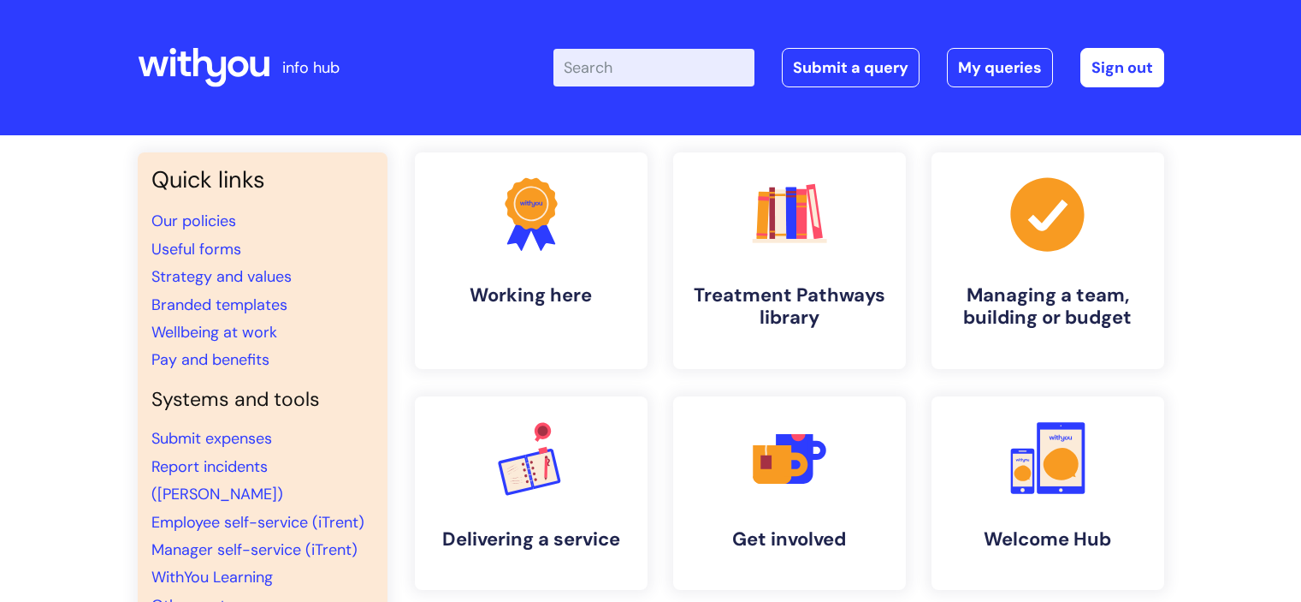 The height and width of the screenshot is (602, 1301). Describe the element at coordinates (214, 332) in the screenshot. I see `a: Wellbeing at work` at that location.